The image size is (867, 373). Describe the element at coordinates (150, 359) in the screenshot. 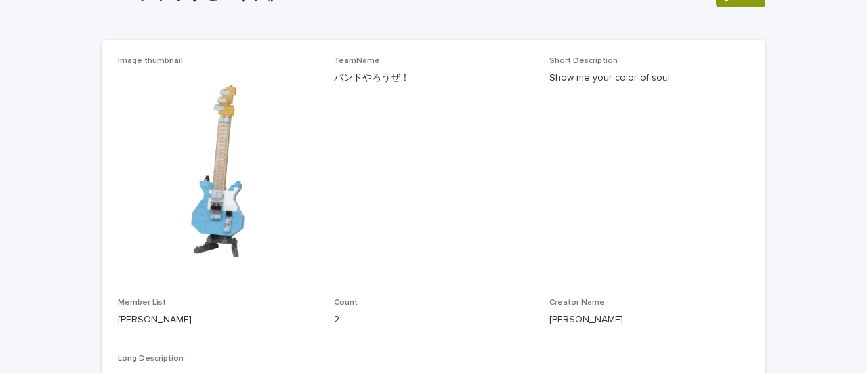

I see `span: Long Description` at that location.